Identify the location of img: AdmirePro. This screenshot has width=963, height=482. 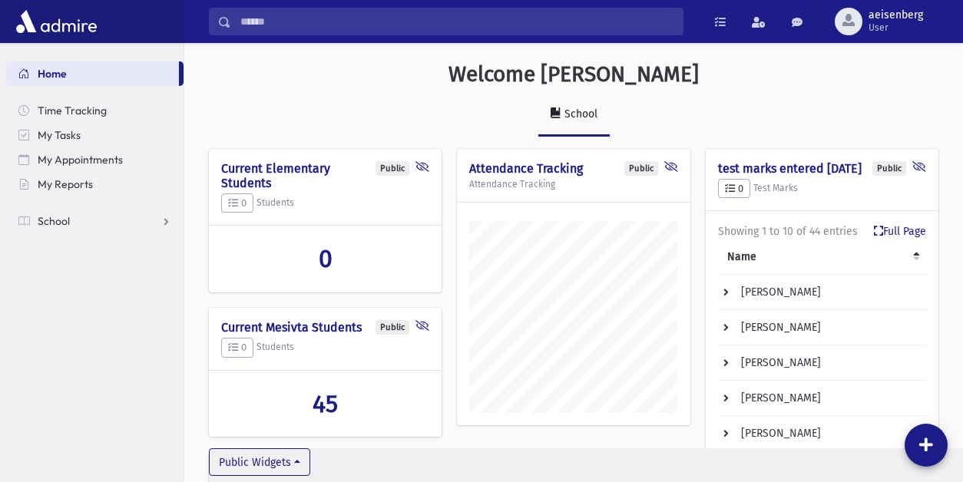
(56, 21).